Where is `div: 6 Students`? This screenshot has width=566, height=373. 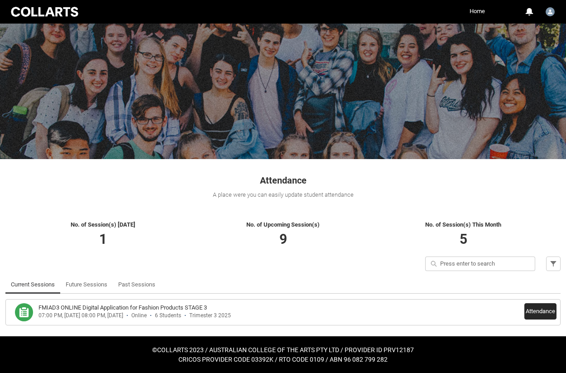 div: 6 Students is located at coordinates (168, 315).